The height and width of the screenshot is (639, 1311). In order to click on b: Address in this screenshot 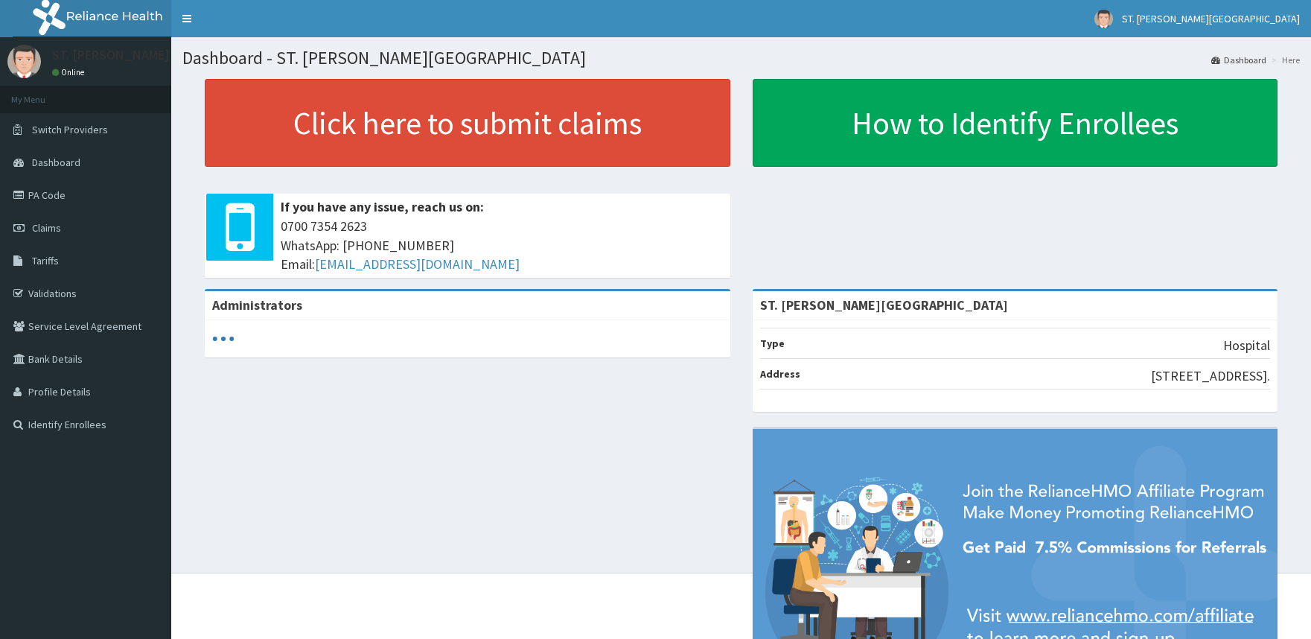, I will do `click(780, 374)`.